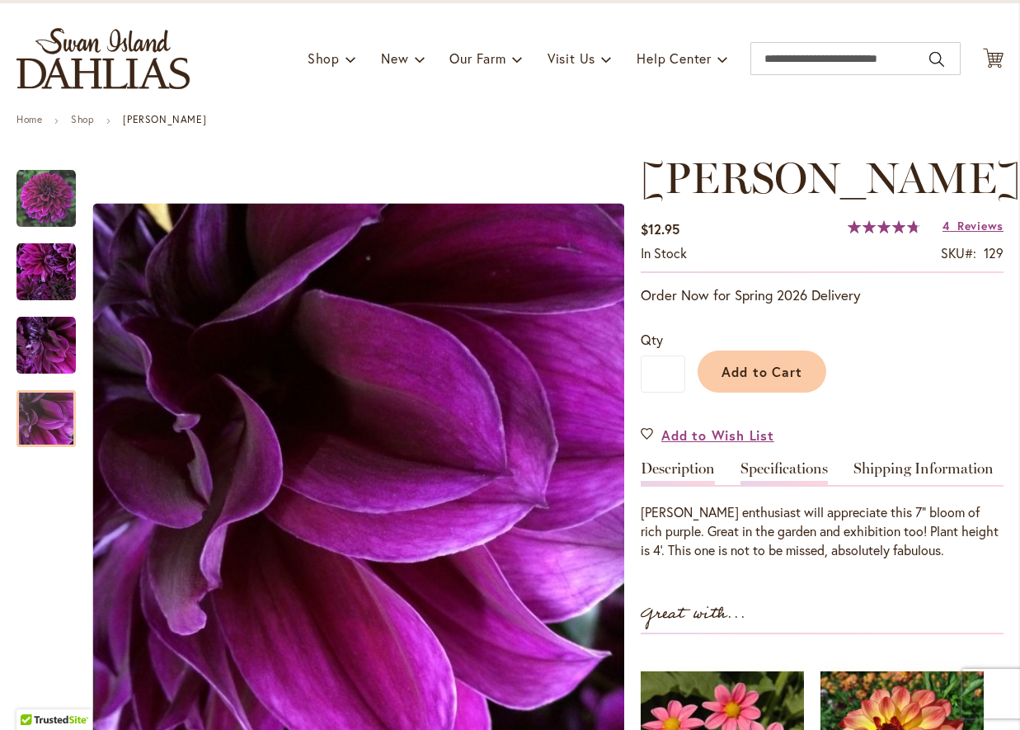 This screenshot has height=730, width=1020. Describe the element at coordinates (678, 472) in the screenshot. I see `a: Description` at that location.